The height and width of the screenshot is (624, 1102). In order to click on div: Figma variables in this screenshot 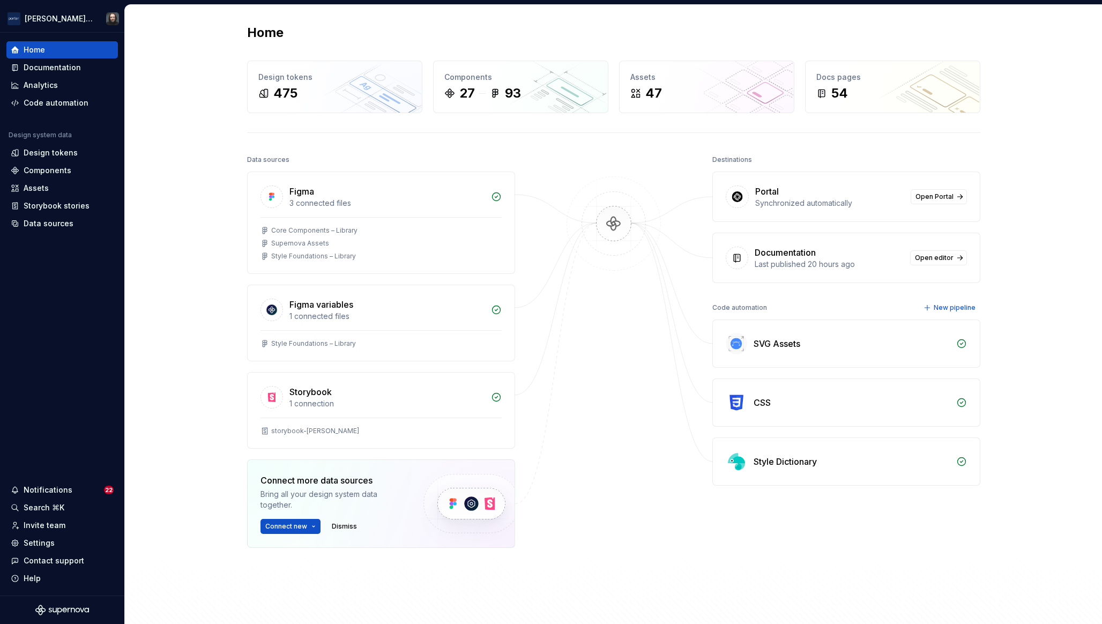, I will do `click(321, 305)`.